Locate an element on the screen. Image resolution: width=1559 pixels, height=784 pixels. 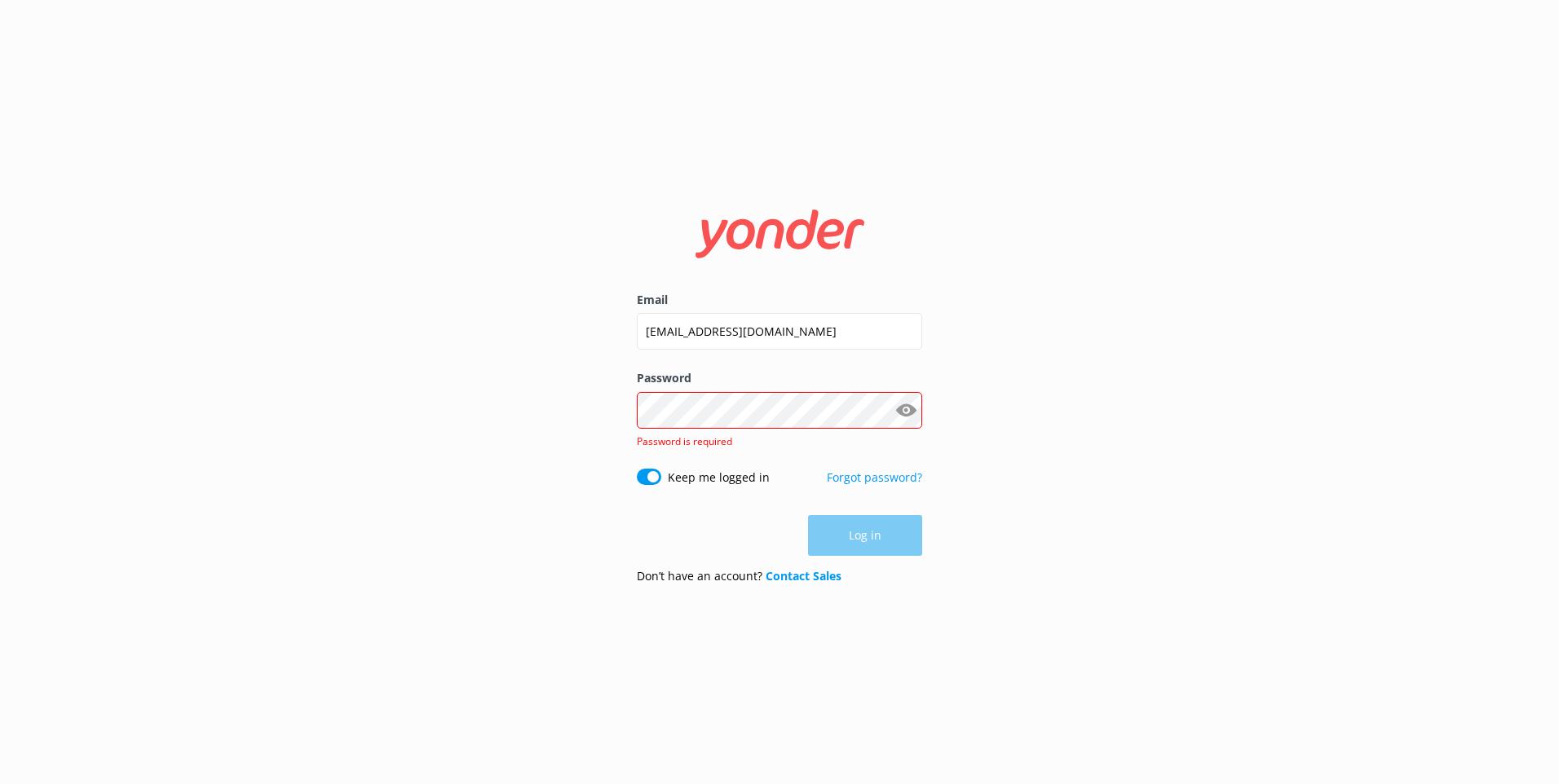
a: Contact Sales is located at coordinates (803, 576).